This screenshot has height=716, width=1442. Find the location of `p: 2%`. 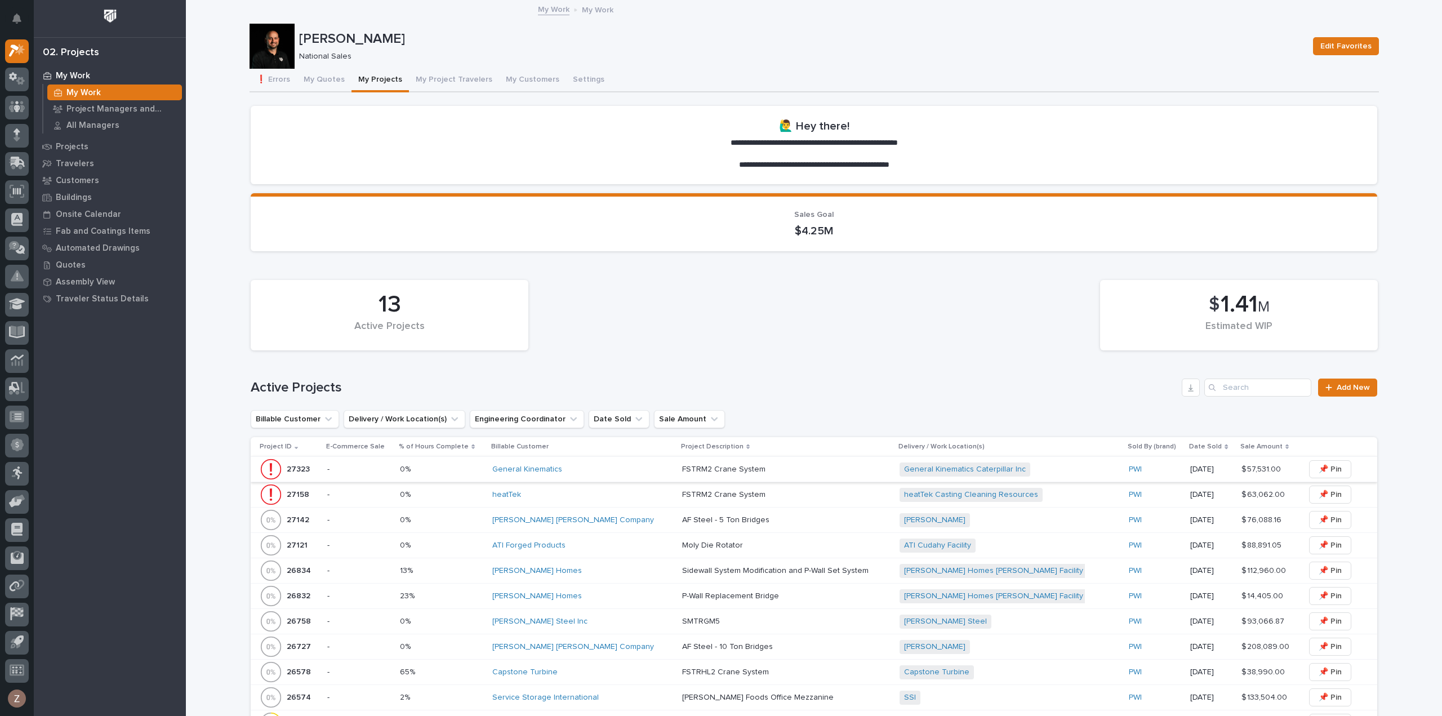

p: 2% is located at coordinates (406, 696).